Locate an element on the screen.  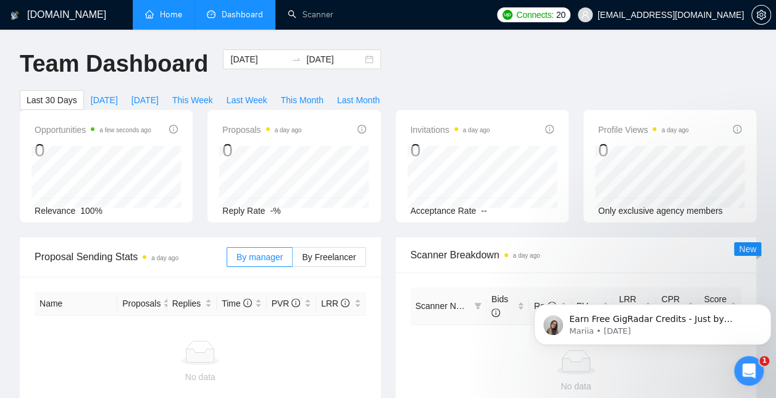
span: New is located at coordinates (748, 249).